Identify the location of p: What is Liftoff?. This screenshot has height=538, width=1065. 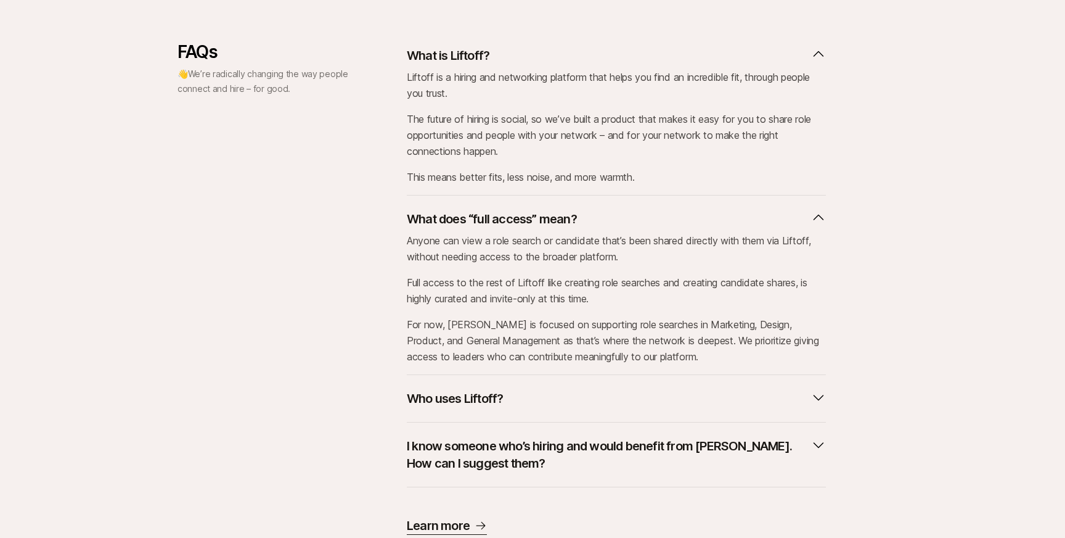
(448, 55).